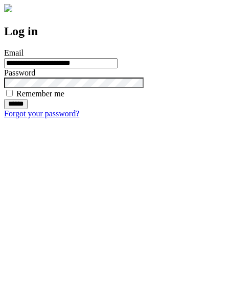  I want to click on img: logo-4e3dc11c47720685a147b03b5a06dd966a58ff35d612b21f08c02c0306f2b779.png, so click(8, 8).